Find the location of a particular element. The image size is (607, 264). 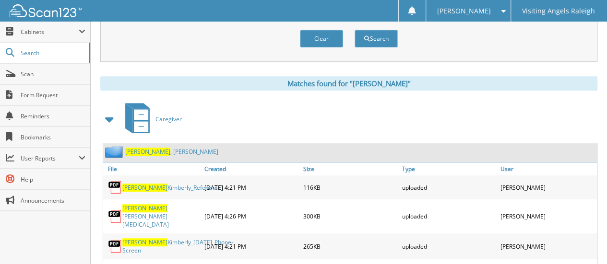

img: scan123-logo-white.svg is located at coordinates (46, 11).